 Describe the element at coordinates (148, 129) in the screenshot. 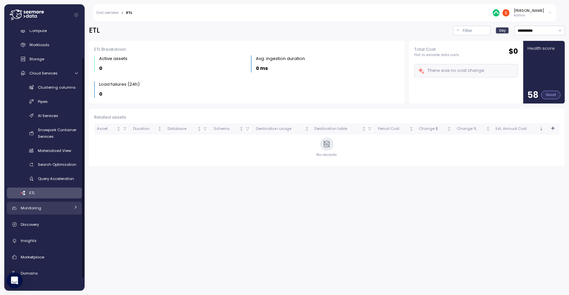

I see `th: DurationNot sorted` at that location.